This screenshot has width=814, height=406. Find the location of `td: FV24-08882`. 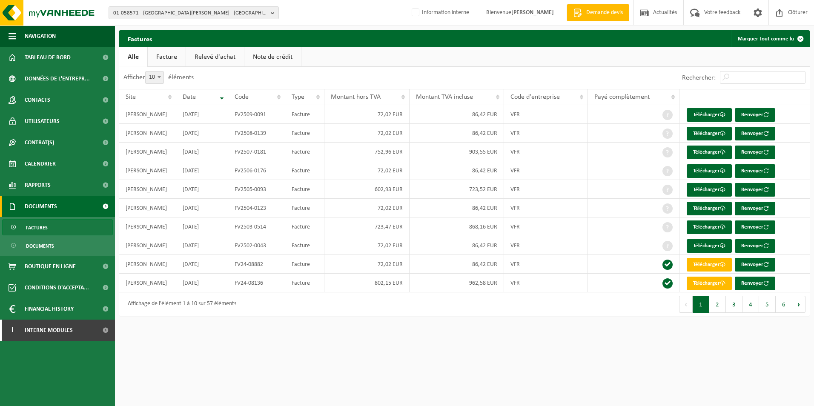

td: FV24-08882 is located at coordinates (257, 264).